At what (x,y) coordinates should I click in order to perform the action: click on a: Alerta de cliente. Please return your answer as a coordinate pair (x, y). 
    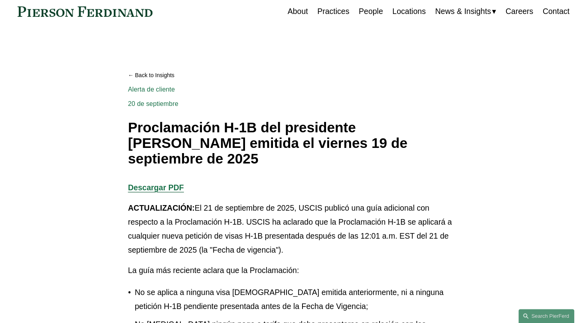
    Looking at the image, I should click on (151, 89).